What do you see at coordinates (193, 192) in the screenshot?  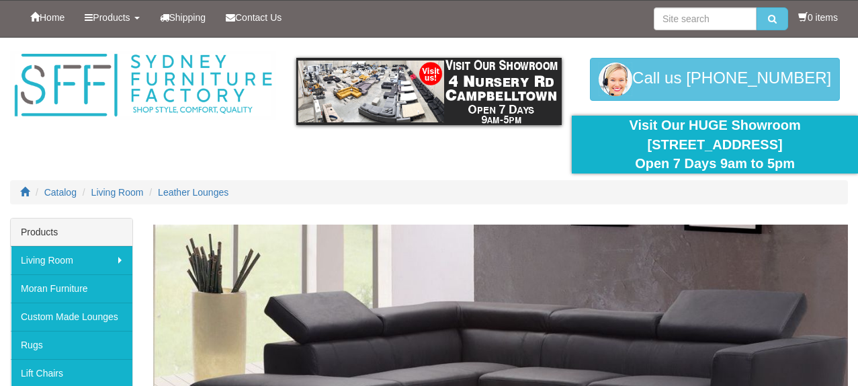 I see `a: Leather Lounges` at bounding box center [193, 192].